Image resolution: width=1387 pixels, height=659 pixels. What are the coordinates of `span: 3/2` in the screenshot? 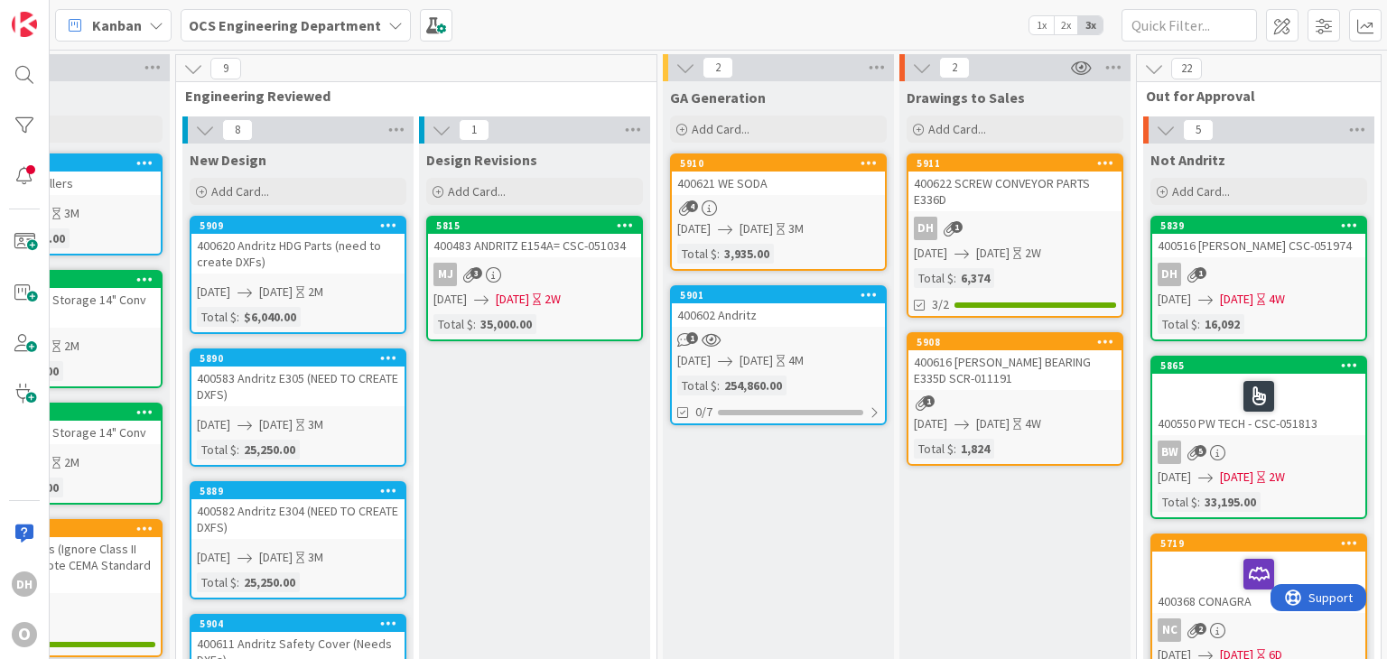 It's located at (940, 304).